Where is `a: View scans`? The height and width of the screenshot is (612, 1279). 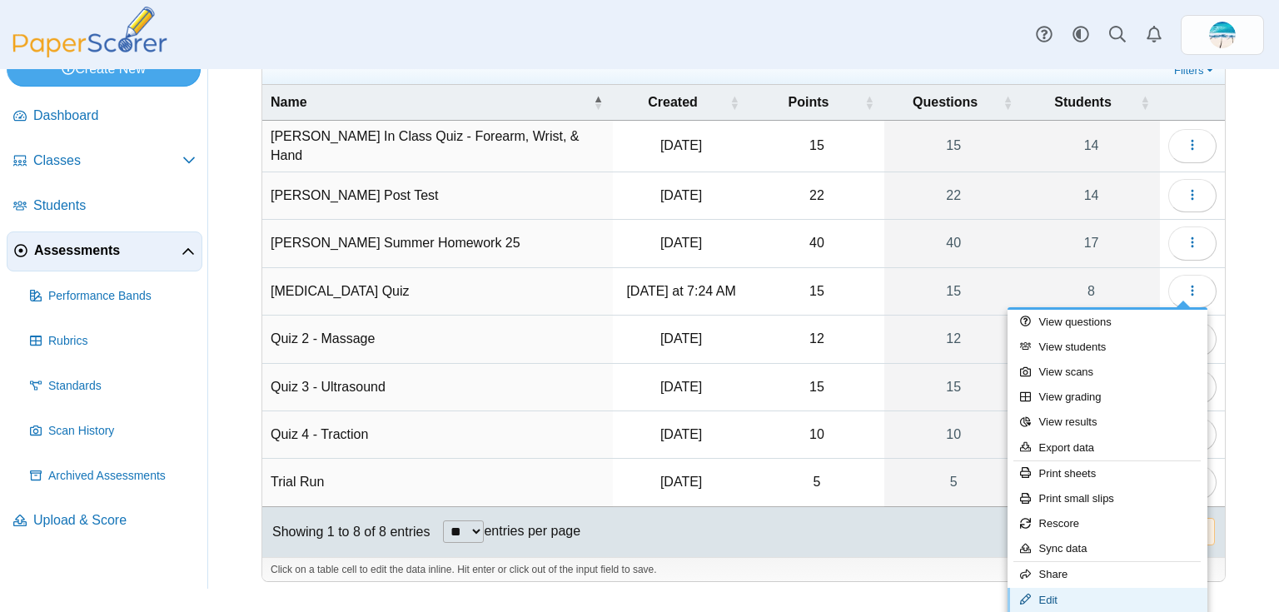 a: View scans is located at coordinates (1107, 372).